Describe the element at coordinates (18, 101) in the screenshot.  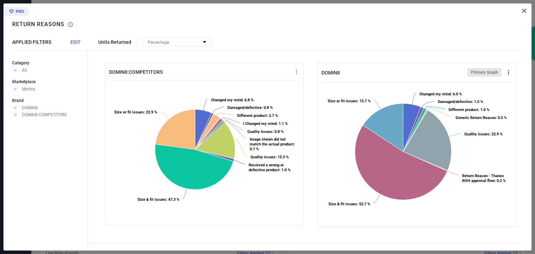
I see `span: Brand` at that location.